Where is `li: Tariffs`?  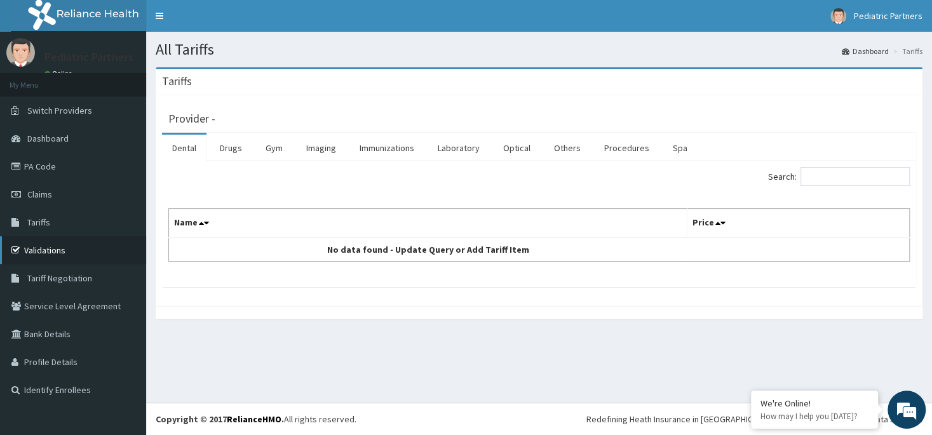 li: Tariffs is located at coordinates (906, 51).